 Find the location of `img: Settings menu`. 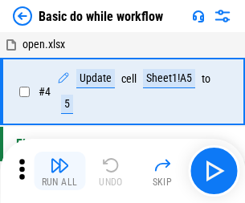

img: Settings menu is located at coordinates (222, 16).